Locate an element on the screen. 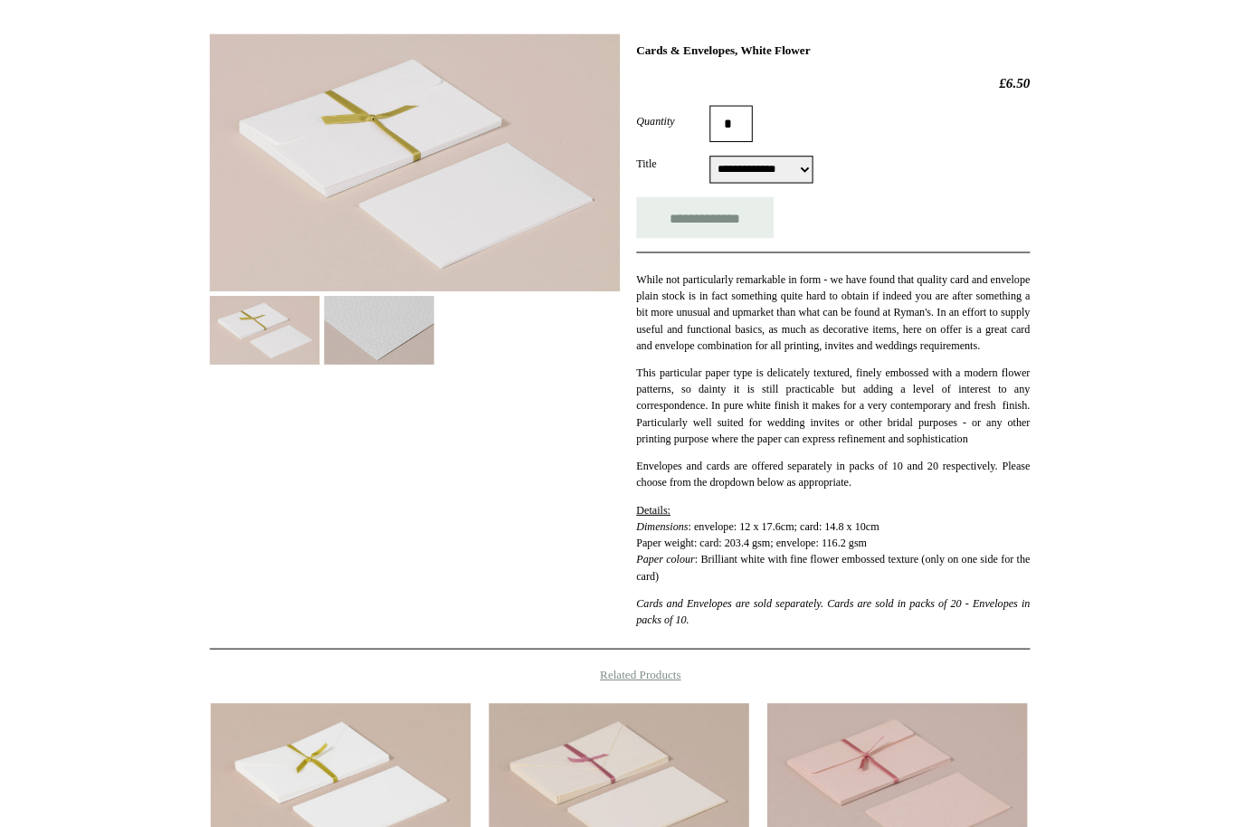  h4: Related Products is located at coordinates (618, 667).